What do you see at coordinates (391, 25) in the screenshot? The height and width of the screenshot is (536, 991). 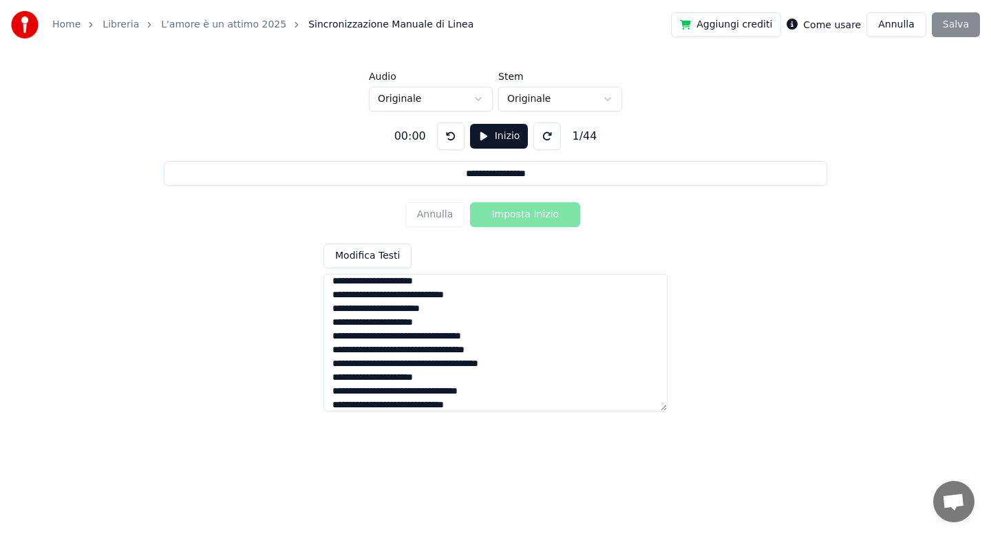 I see `span: Sincronizzazione Manuale di Linea` at bounding box center [391, 25].